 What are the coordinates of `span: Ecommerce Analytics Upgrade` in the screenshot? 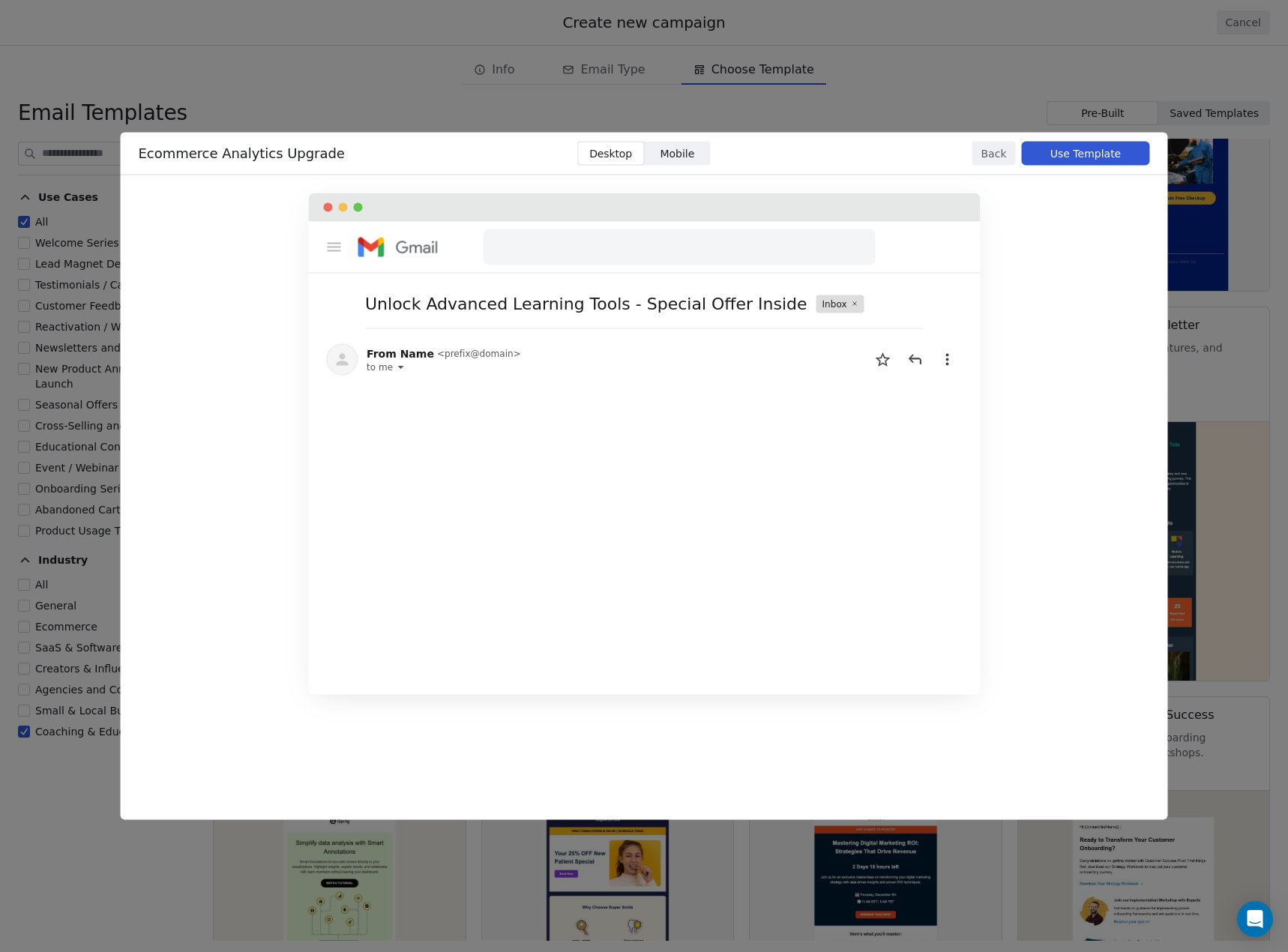 It's located at (241, 153).